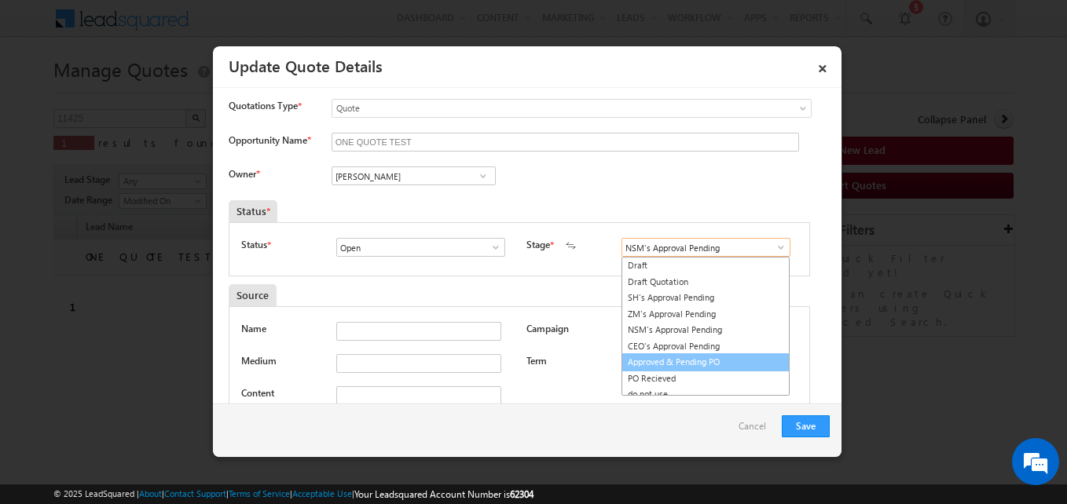 Image resolution: width=1067 pixels, height=504 pixels. I want to click on label: Term, so click(536, 361).